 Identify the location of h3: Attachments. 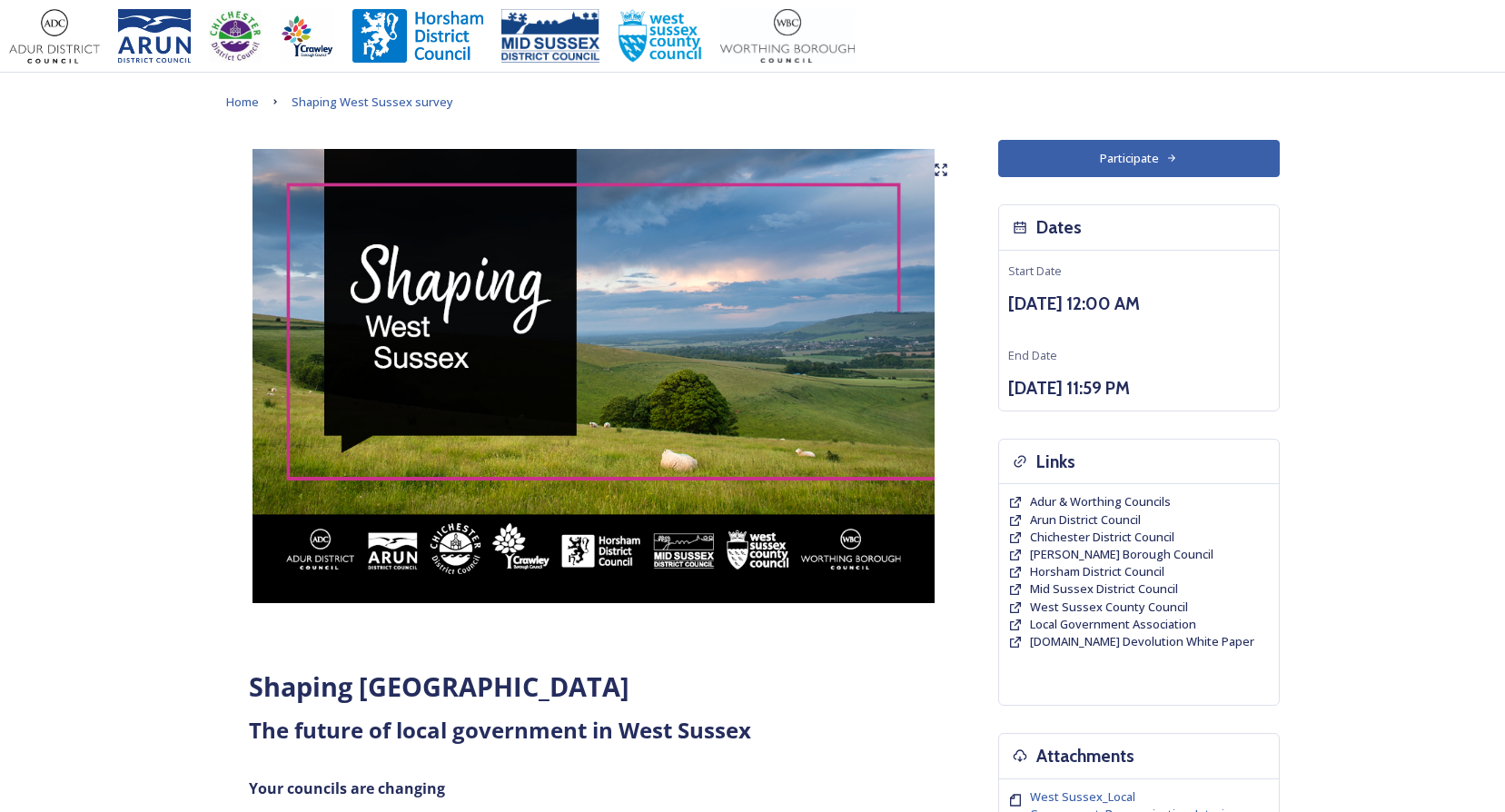
(1085, 756).